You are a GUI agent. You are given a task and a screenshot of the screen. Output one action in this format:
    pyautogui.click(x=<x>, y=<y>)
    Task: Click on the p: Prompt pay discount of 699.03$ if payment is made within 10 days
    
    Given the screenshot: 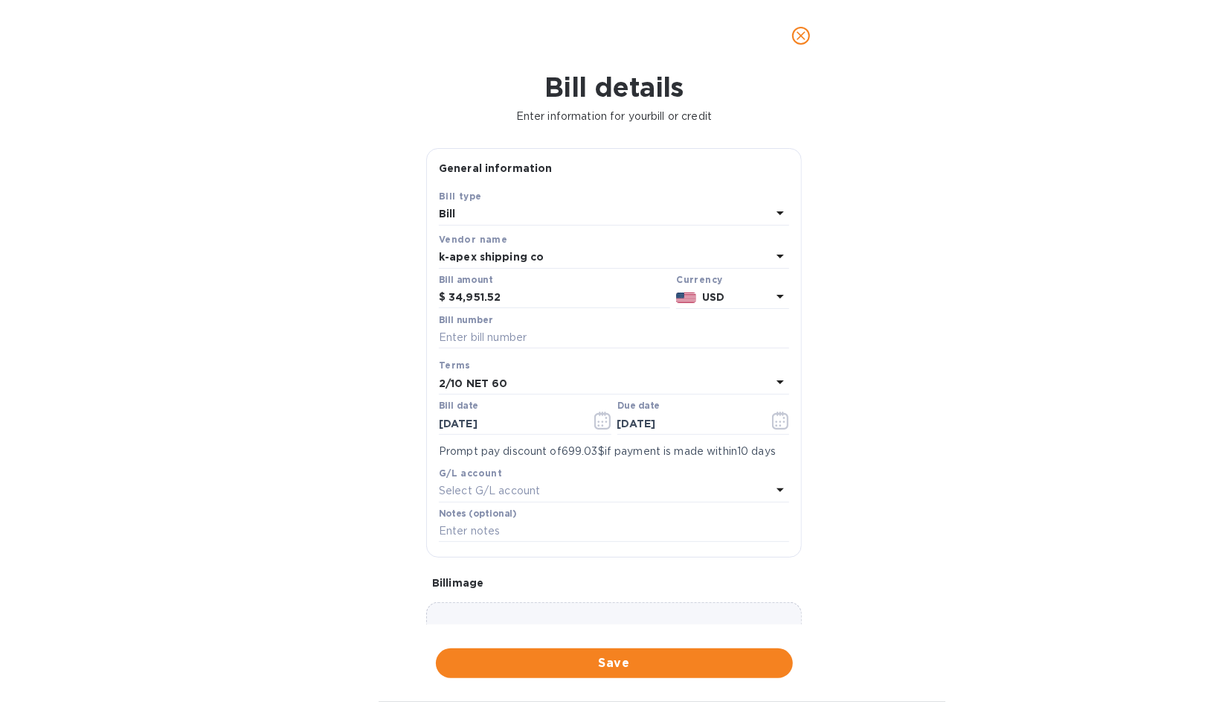 What is the action you would take?
    pyautogui.click(x=614, y=451)
    